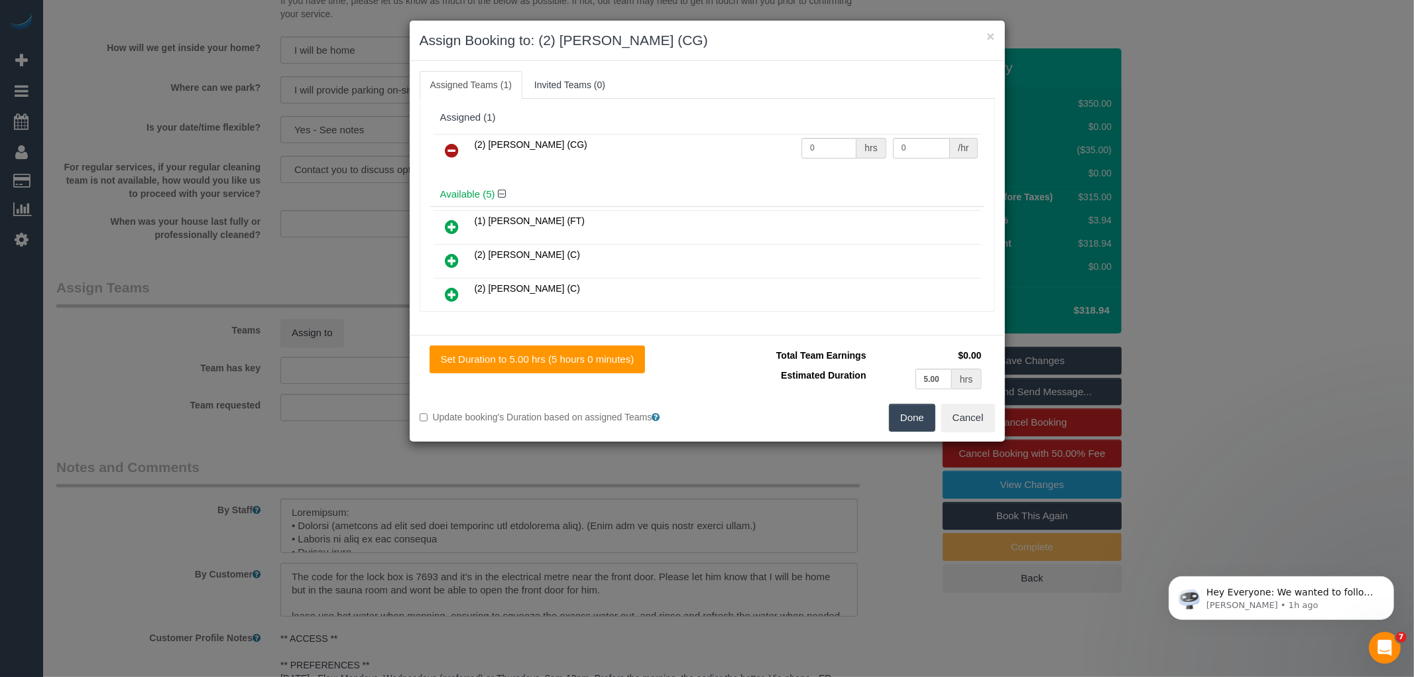 This screenshot has height=677, width=1414. I want to click on input: Update booking's Duration based on assigned Teams, so click(424, 417).